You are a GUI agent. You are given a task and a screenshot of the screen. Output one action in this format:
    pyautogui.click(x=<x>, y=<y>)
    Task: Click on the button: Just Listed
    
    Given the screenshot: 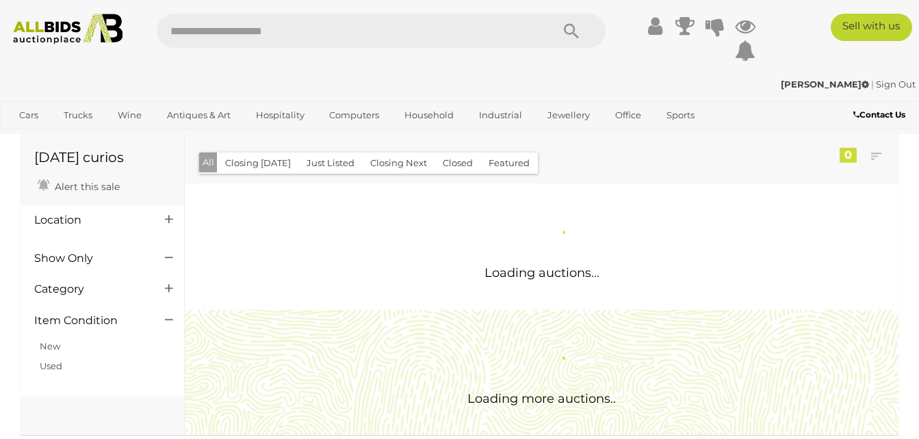 What is the action you would take?
    pyautogui.click(x=331, y=163)
    